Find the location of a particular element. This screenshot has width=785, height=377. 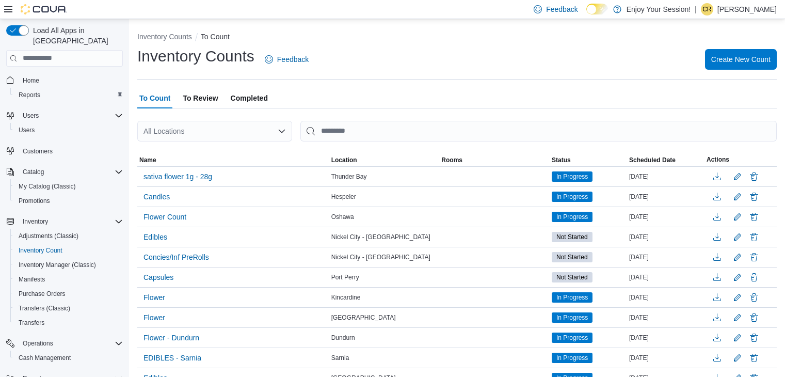

span: Concies/Inf PreRolls is located at coordinates (176, 257).